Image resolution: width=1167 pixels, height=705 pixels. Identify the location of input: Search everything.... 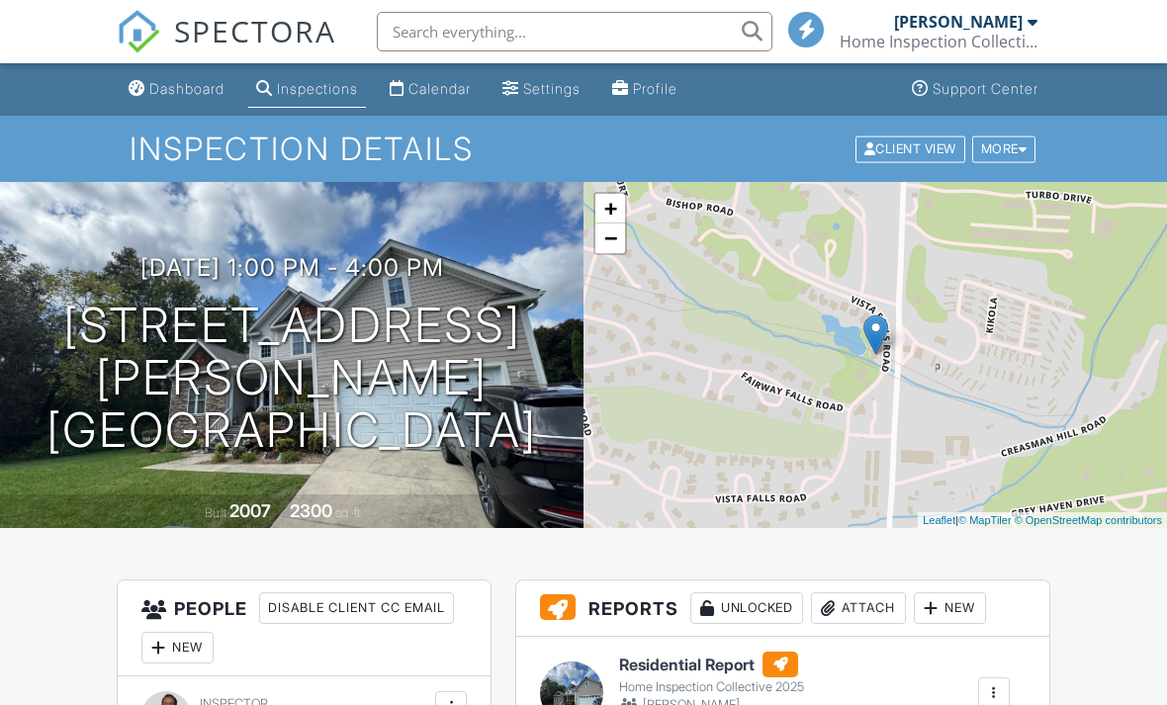
(575, 32).